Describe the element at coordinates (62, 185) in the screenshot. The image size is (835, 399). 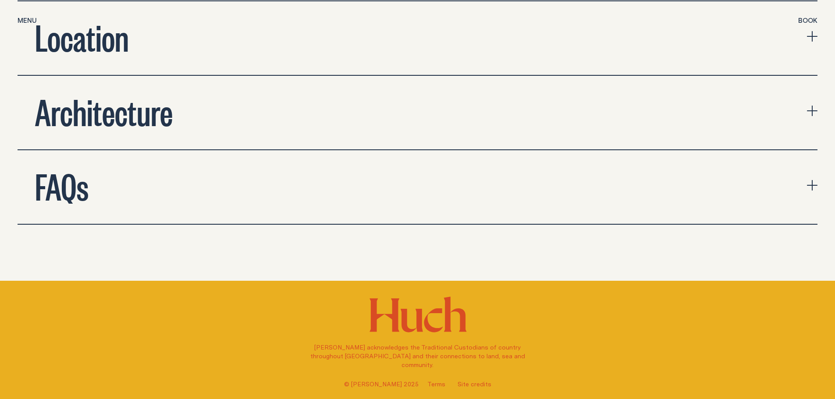
I see `h2: FAQs` at that location.